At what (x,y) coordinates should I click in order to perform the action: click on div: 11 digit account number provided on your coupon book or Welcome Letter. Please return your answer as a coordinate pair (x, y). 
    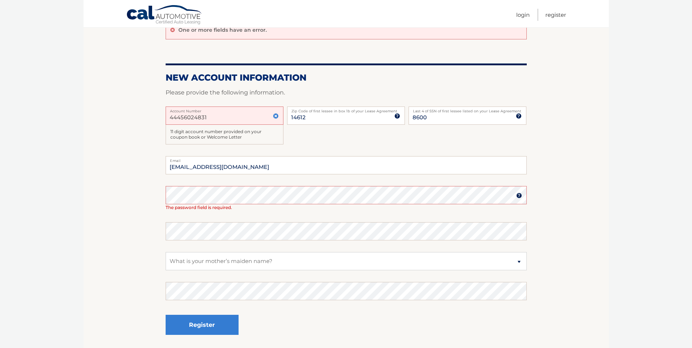
    Looking at the image, I should click on (224, 135).